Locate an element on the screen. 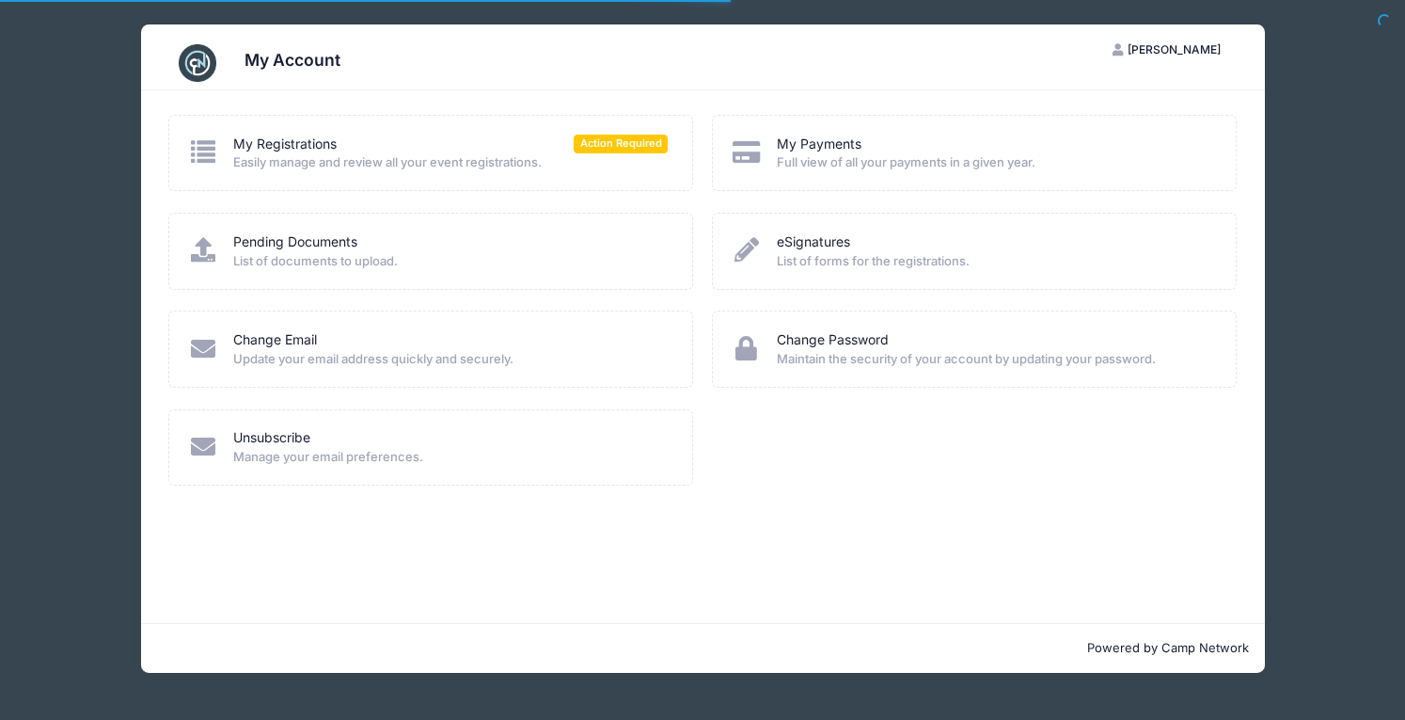 The image size is (1405, 720). a: Pending Documents is located at coordinates (295, 242).